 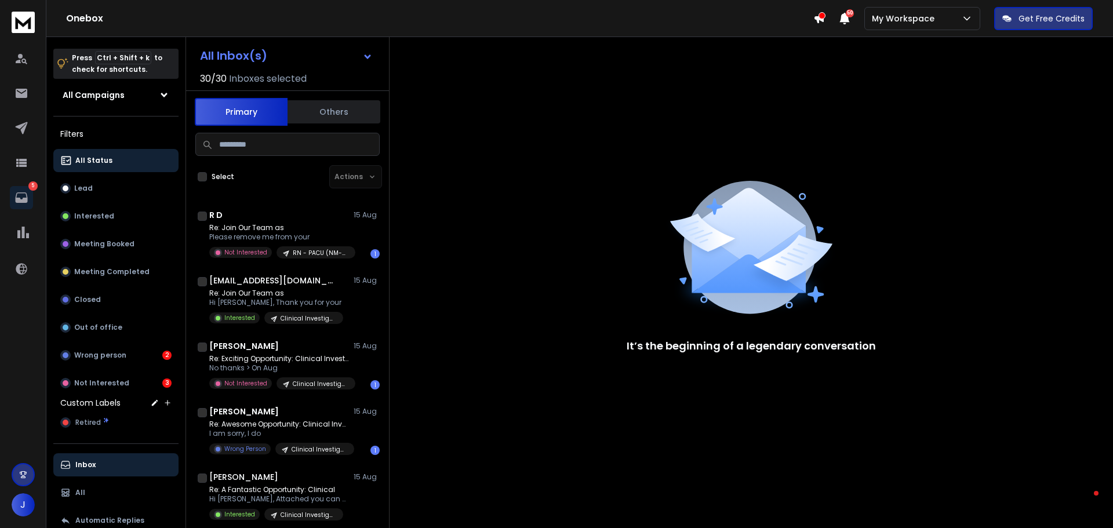 What do you see at coordinates (85, 465) in the screenshot?
I see `p: Inbox` at bounding box center [85, 465].